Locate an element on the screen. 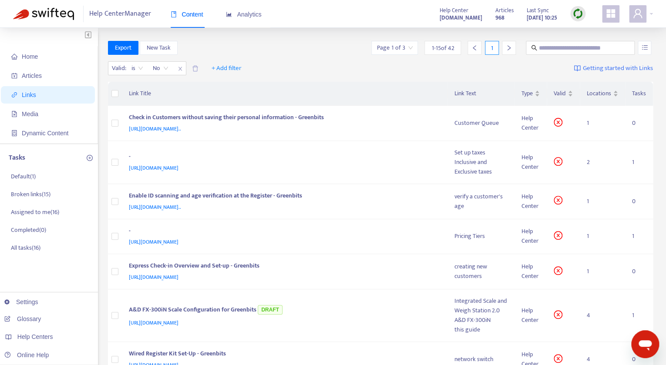 This screenshot has width=666, height=365. span: Valid is located at coordinates (560, 94).